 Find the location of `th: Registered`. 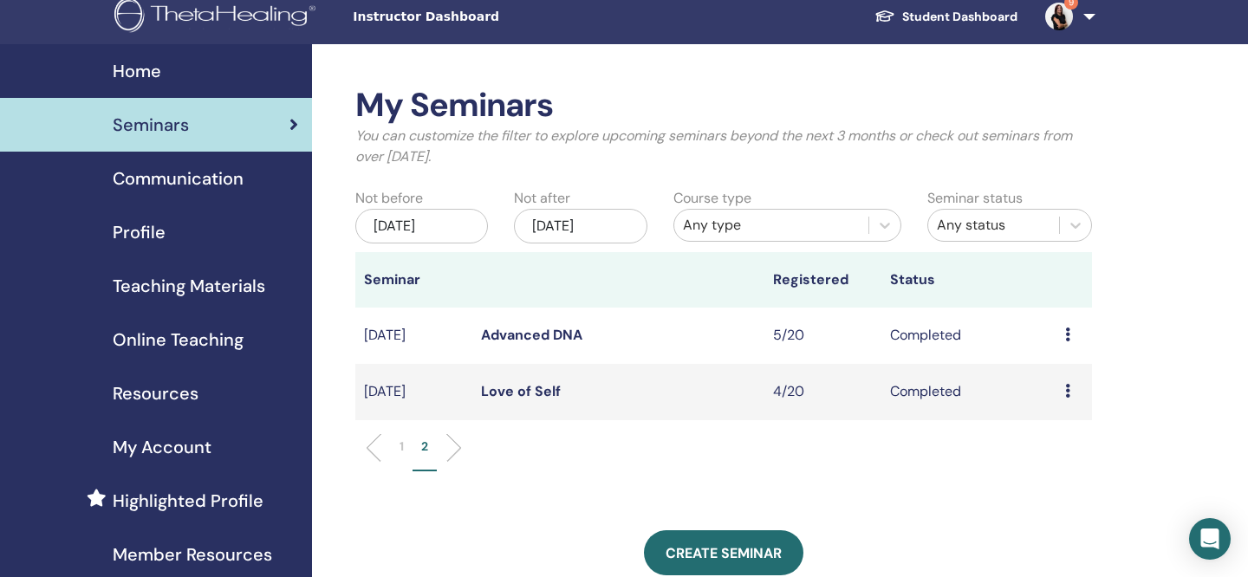

th: Registered is located at coordinates (822, 280).